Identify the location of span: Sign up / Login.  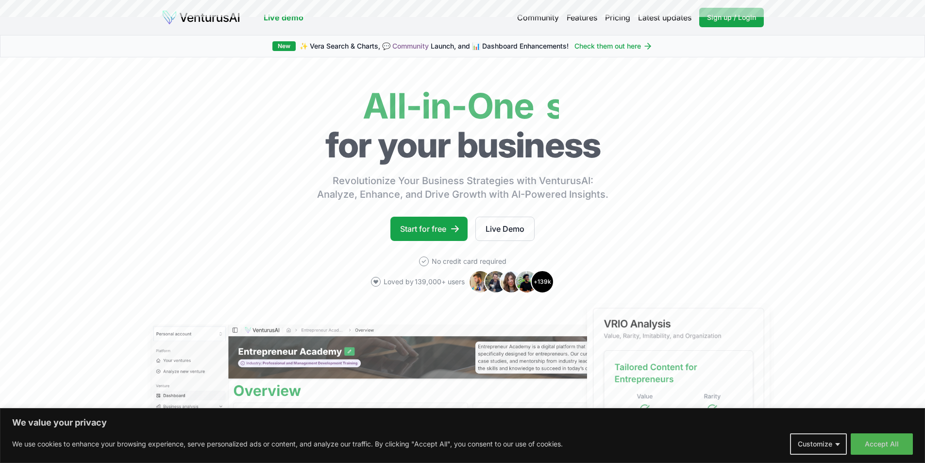
(731, 17).